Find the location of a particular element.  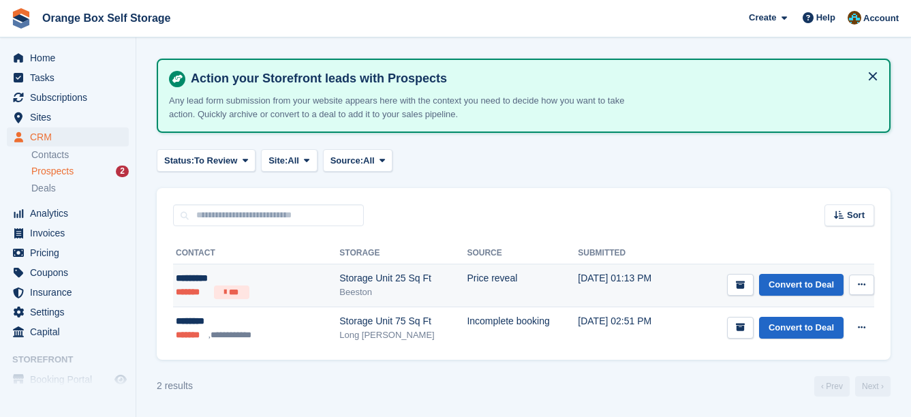

img: stora-icon-8386f47178a22dfd0bd8f6a31ec36ba5ce8667c1dd55bd0f319d3a0aa187defe.svg is located at coordinates (21, 18).